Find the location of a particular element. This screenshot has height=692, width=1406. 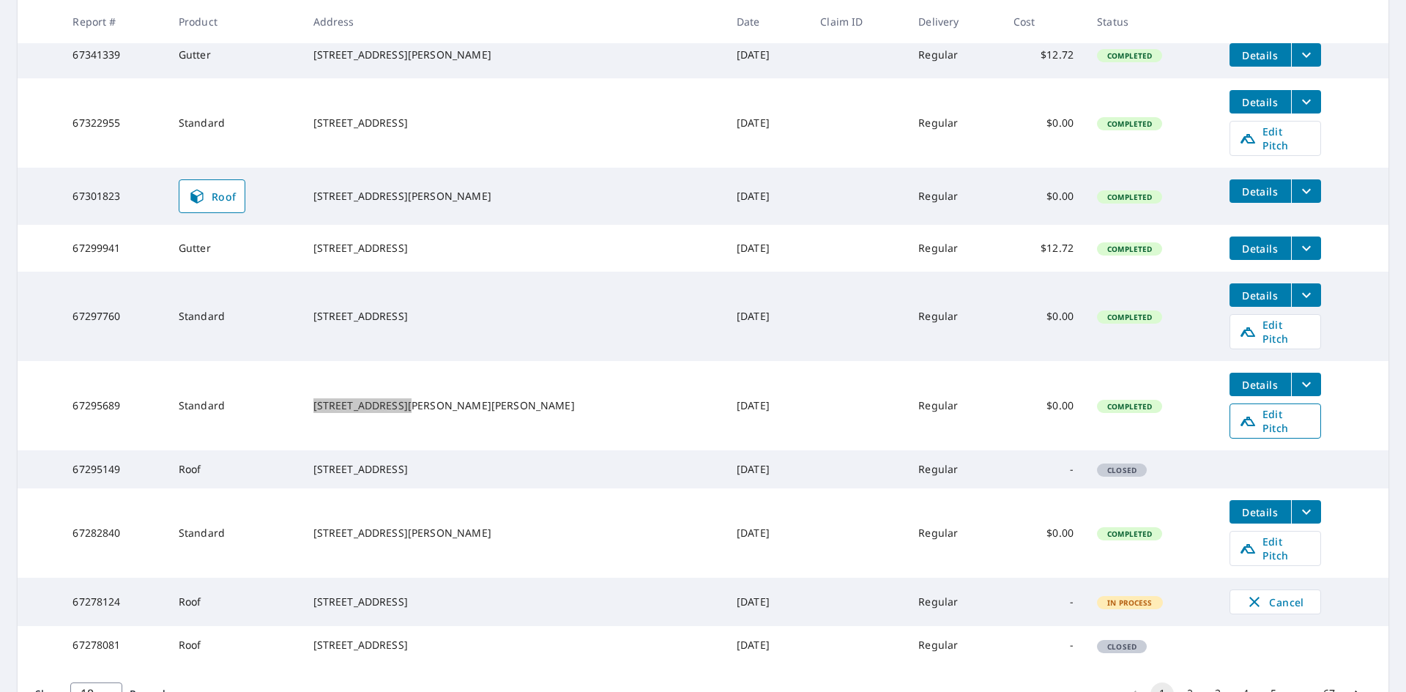

td: 67341339 is located at coordinates (114, 55).